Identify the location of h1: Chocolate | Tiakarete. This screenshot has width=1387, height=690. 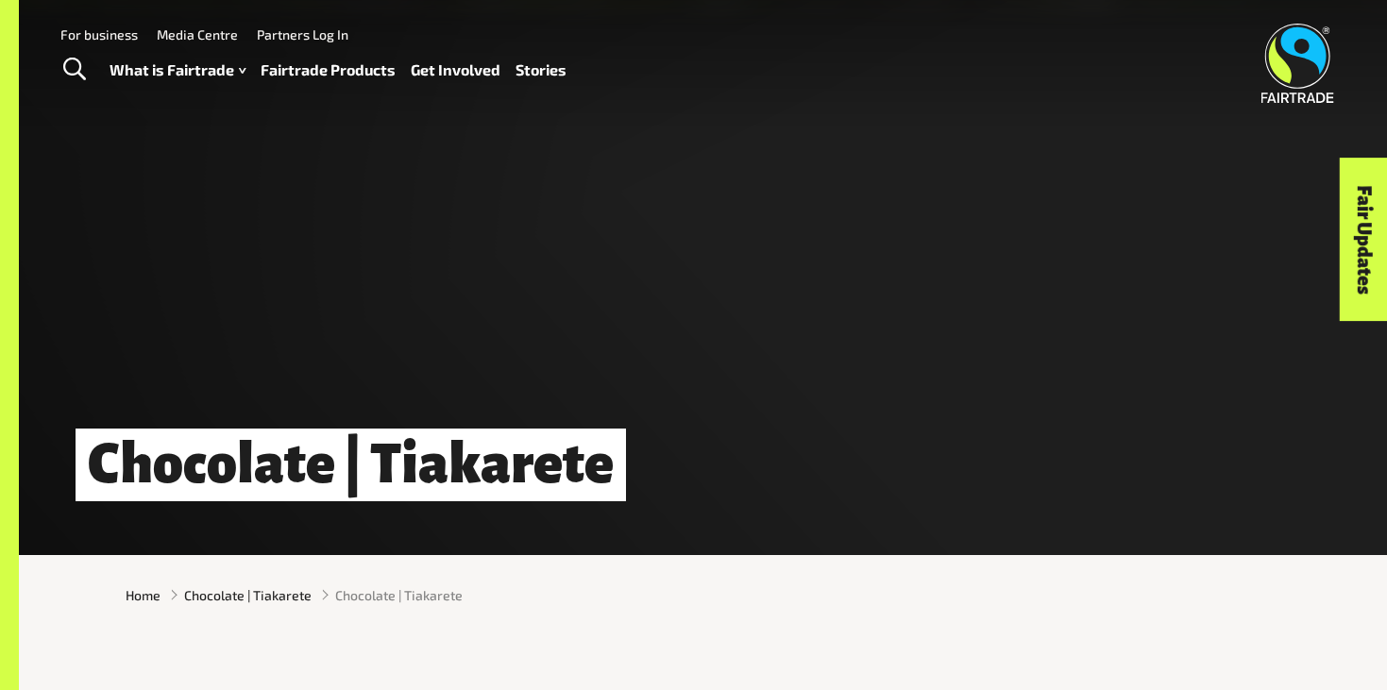
(350, 465).